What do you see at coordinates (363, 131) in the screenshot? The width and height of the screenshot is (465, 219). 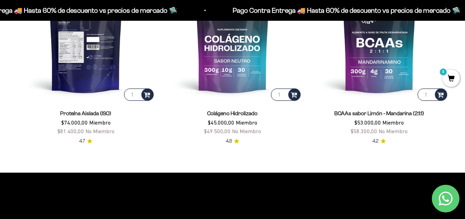 I see `span: $58.300,00` at bounding box center [363, 131].